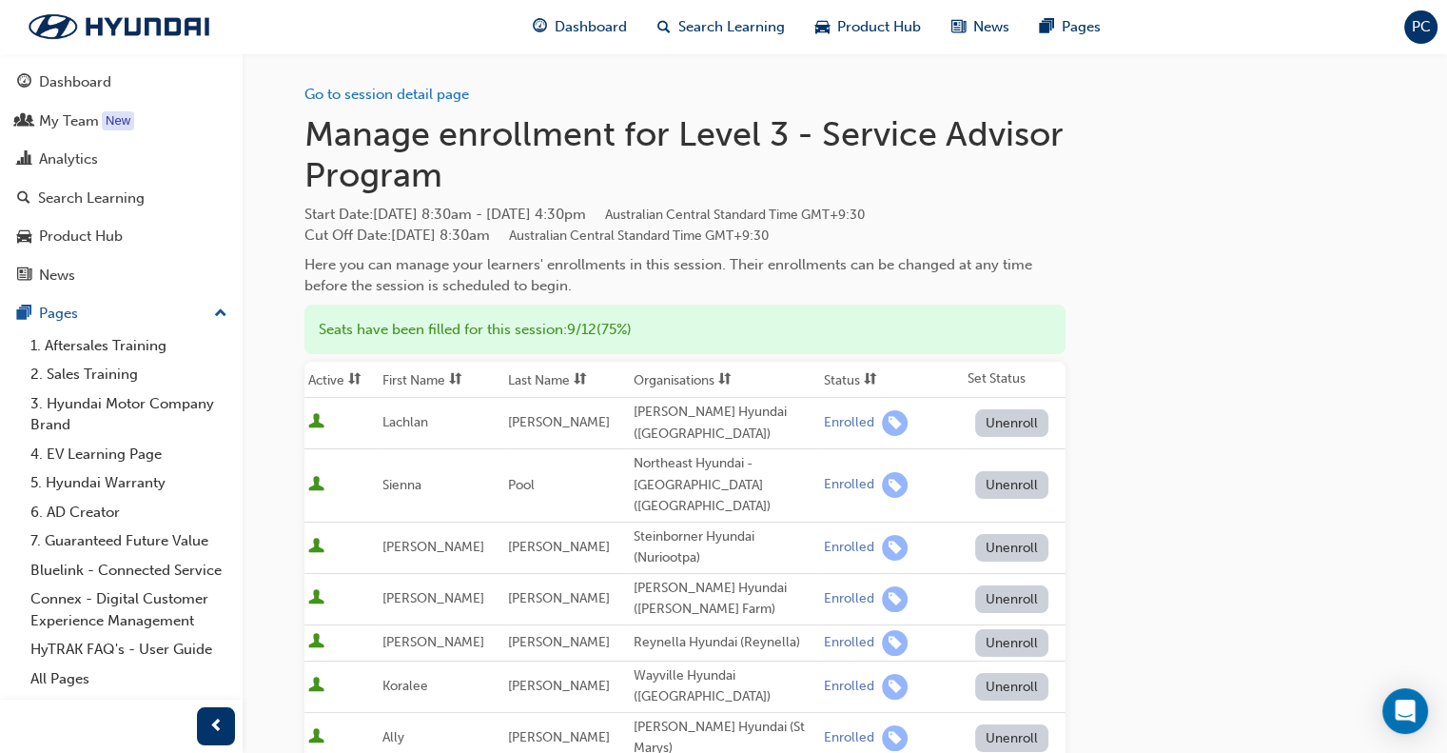 This screenshot has width=1447, height=753. Describe the element at coordinates (128, 454) in the screenshot. I see `a: 4. EV Learning Page` at that location.